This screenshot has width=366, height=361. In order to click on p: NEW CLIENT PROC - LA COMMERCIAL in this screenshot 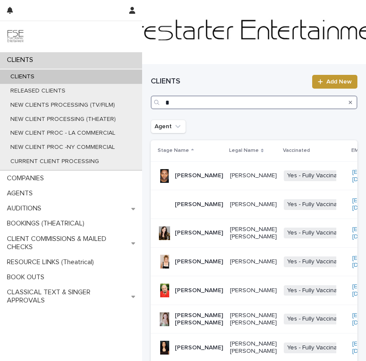, I will do `click(63, 133)`.